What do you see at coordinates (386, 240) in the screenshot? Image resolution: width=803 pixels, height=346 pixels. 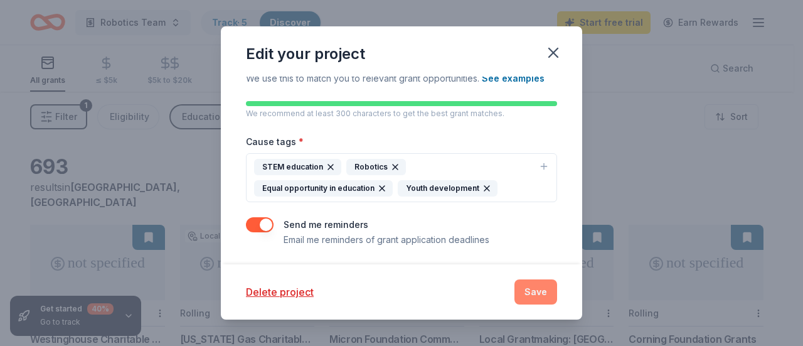 I see `p: Email me reminders of grant application deadlines` at bounding box center [386, 240].